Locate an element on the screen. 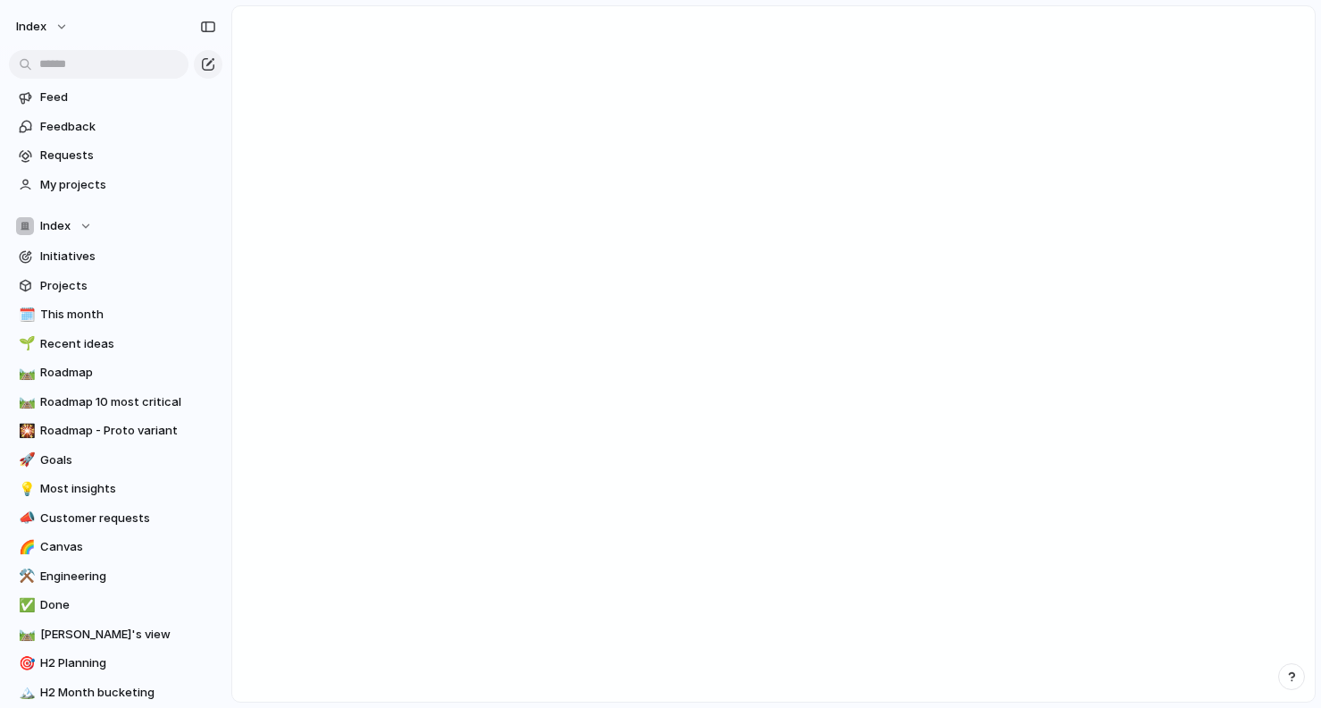 The image size is (1321, 708). a: ⚒️Engineering is located at coordinates (115, 576).